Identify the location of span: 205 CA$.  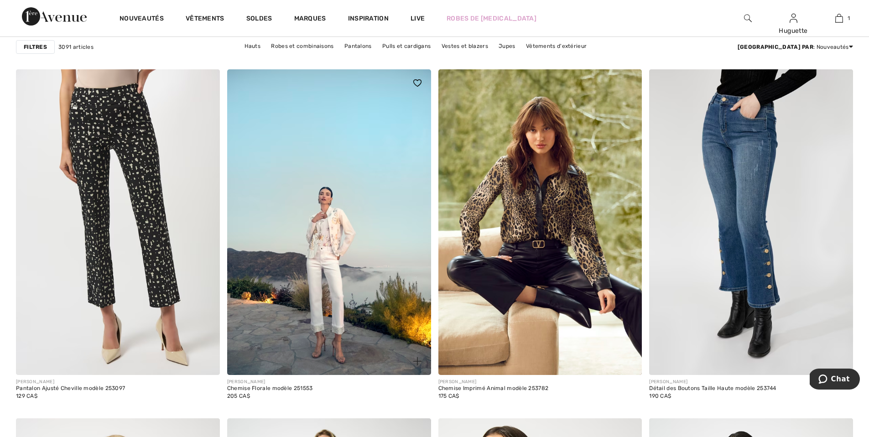
(238, 396).